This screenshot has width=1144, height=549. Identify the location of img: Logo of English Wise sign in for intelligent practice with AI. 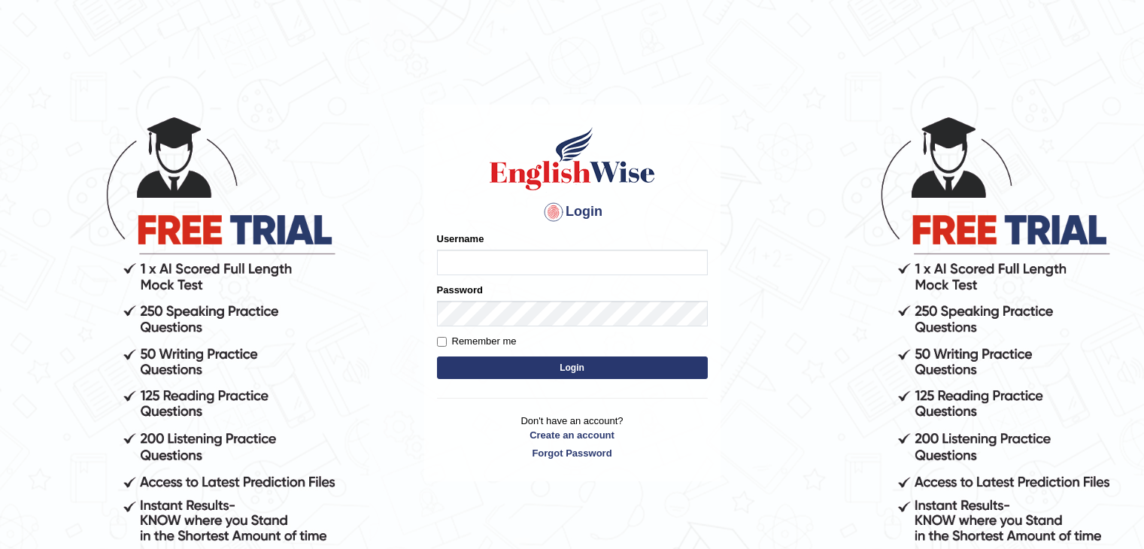
(572, 159).